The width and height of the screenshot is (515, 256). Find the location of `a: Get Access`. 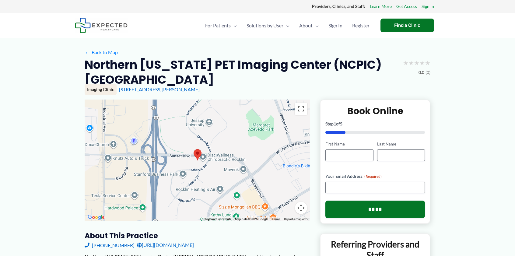

a: Get Access is located at coordinates (406, 6).